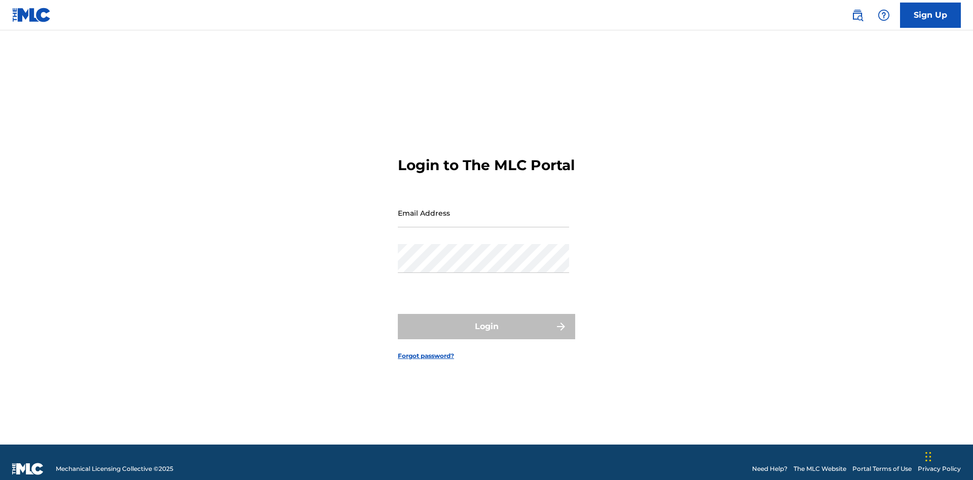  I want to click on a: Forgot password?, so click(426, 356).